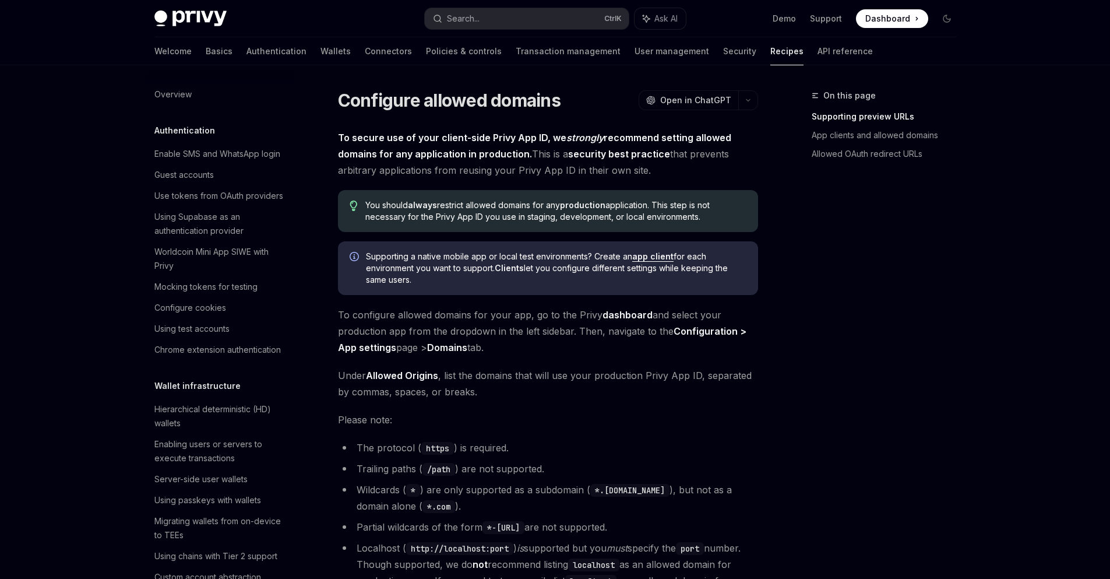 This screenshot has height=579, width=1110. What do you see at coordinates (653, 256) in the screenshot?
I see `a: app client` at bounding box center [653, 256].